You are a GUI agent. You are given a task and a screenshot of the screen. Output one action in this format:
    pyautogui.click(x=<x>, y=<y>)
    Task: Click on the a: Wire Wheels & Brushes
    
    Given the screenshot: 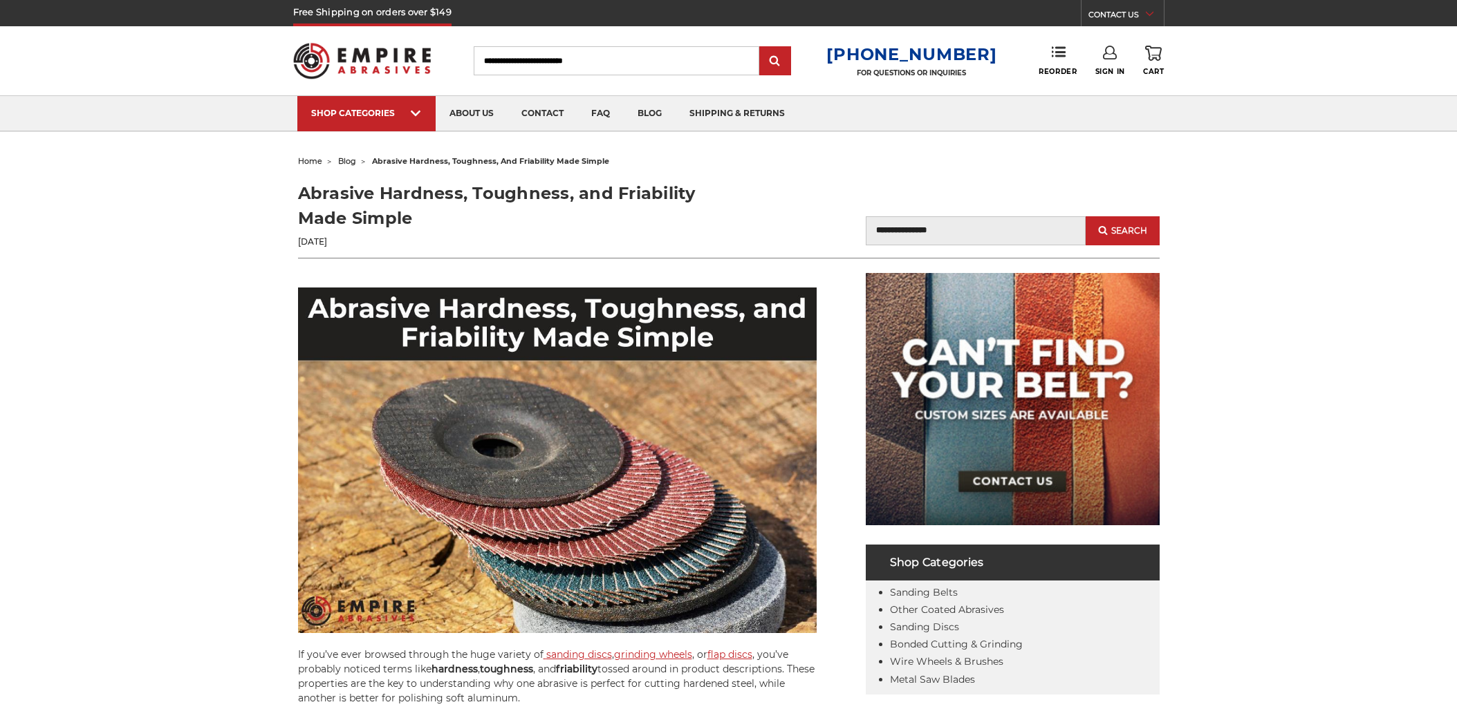 What is the action you would take?
    pyautogui.click(x=947, y=662)
    